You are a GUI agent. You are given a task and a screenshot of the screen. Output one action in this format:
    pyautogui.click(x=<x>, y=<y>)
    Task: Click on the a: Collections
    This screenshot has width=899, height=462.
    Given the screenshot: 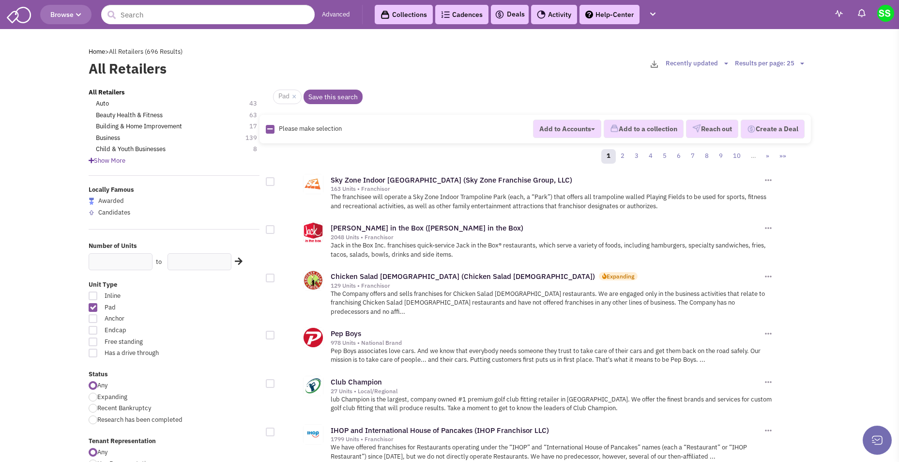 What is the action you would take?
    pyautogui.click(x=404, y=15)
    